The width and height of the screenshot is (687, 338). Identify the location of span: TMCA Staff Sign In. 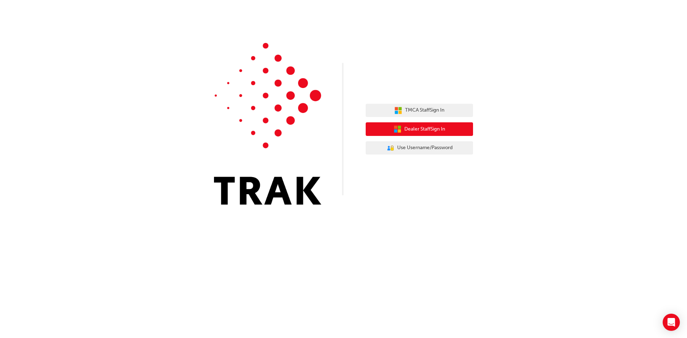
(425, 110).